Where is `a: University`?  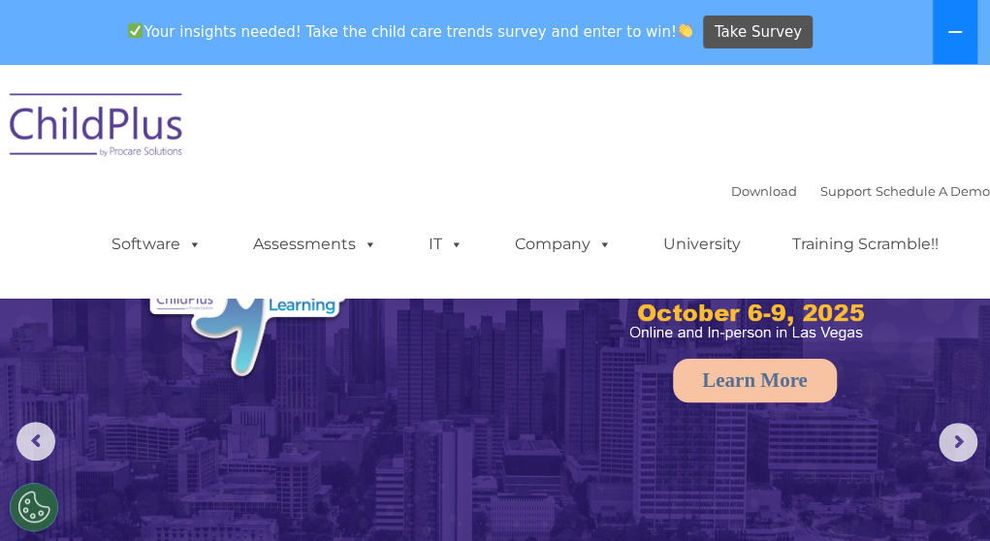 a: University is located at coordinates (702, 244).